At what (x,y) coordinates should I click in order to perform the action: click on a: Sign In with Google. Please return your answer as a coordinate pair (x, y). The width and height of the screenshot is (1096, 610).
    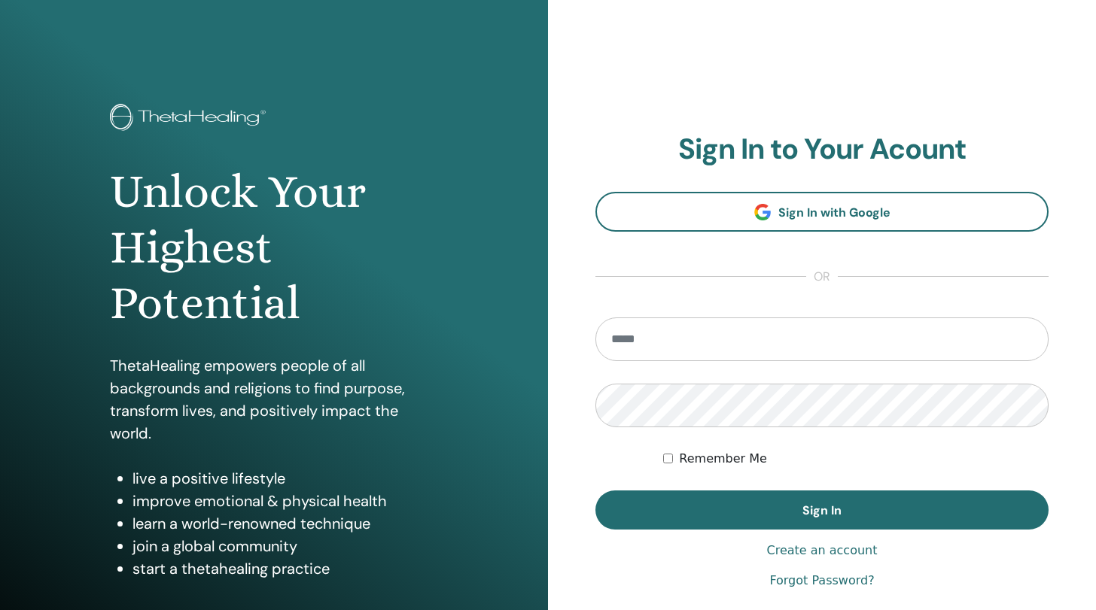
    Looking at the image, I should click on (822, 211).